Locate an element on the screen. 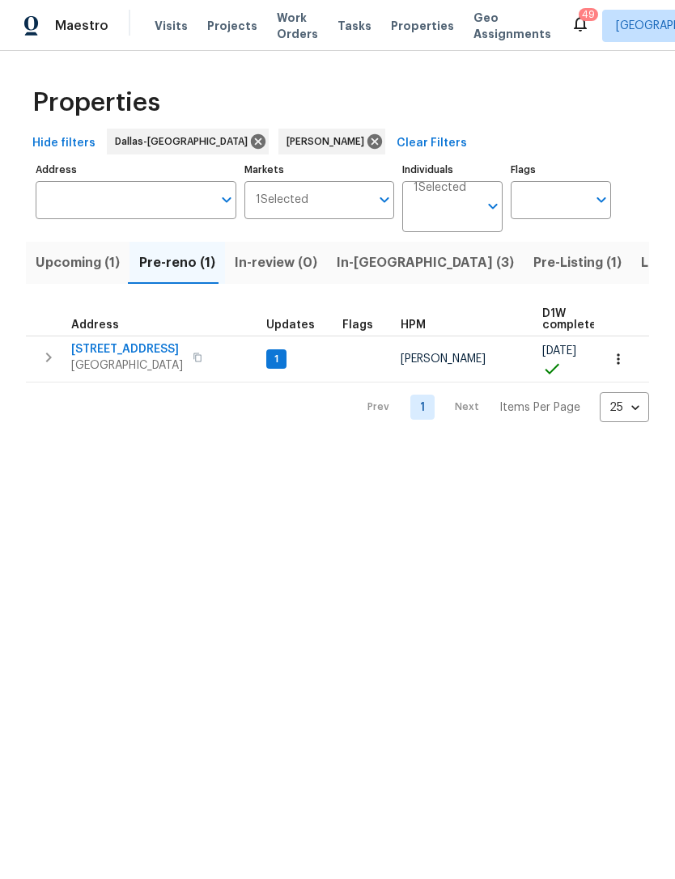 This screenshot has height=879, width=675. span: Clear Filters is located at coordinates (431, 143).